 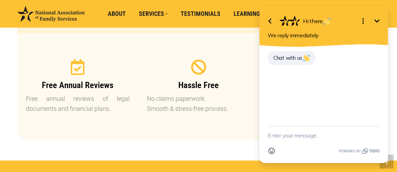 I want to click on span: Hi there, so click(x=66, y=21).